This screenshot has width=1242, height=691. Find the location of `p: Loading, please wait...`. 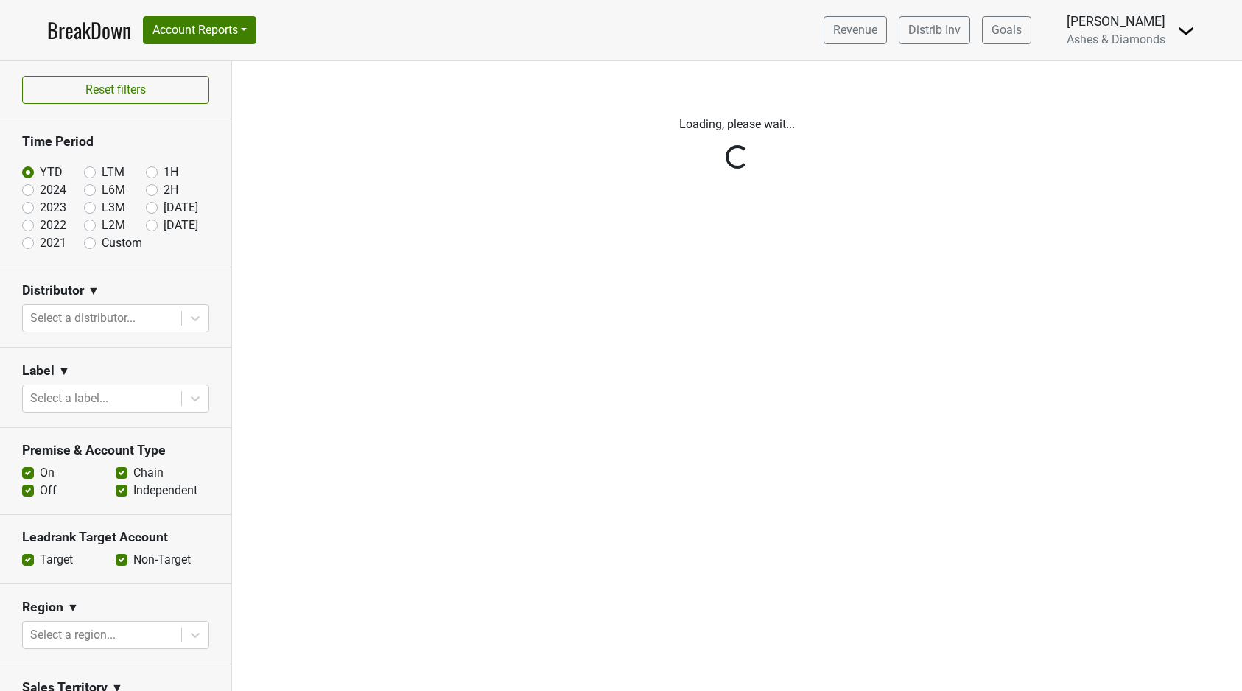

p: Loading, please wait... is located at coordinates (737, 125).